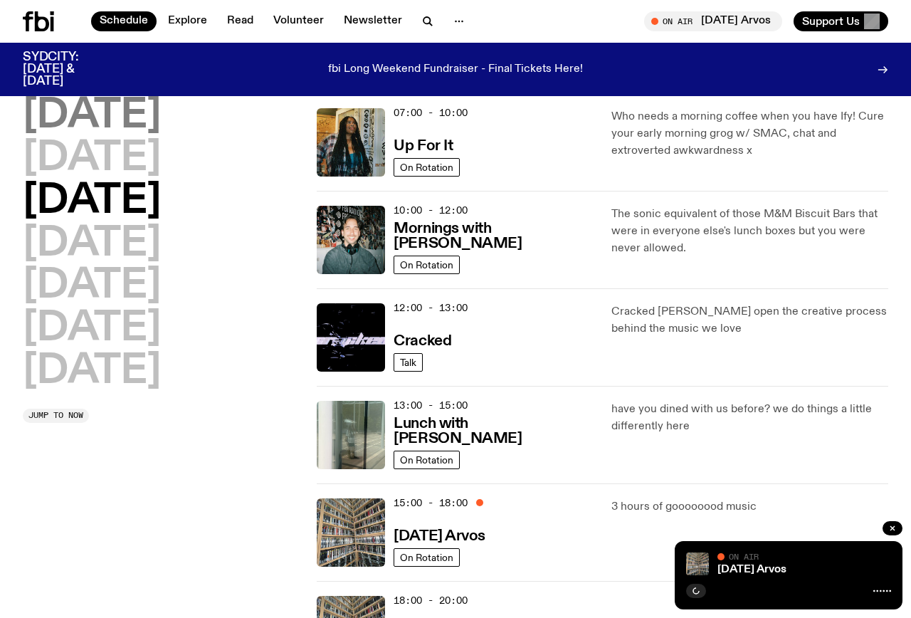 This screenshot has width=911, height=618. What do you see at coordinates (187, 21) in the screenshot?
I see `a: Explore` at bounding box center [187, 21].